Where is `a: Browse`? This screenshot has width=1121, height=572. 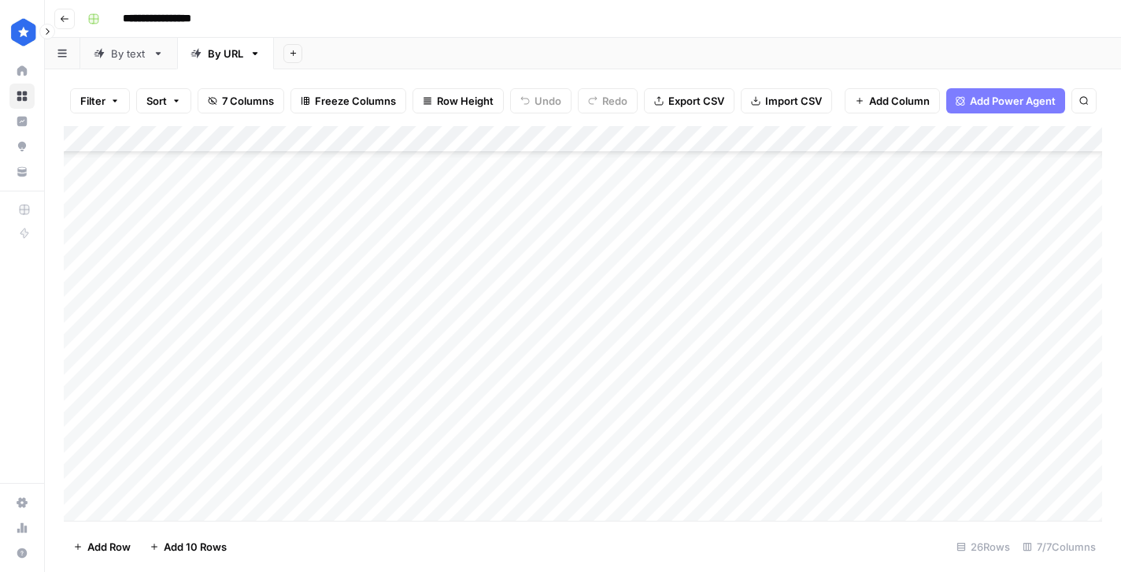 a: Browse is located at coordinates (22, 96).